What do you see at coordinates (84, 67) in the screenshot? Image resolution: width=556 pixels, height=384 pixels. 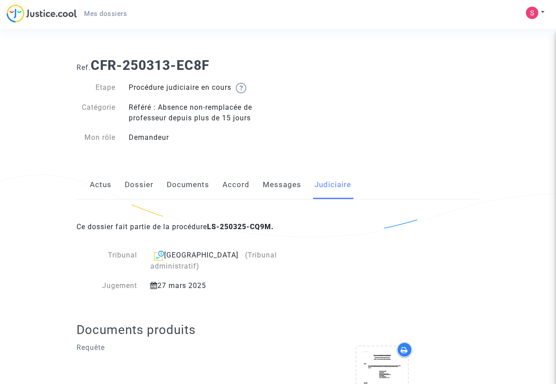 I see `span: Ref.` at bounding box center [84, 67].